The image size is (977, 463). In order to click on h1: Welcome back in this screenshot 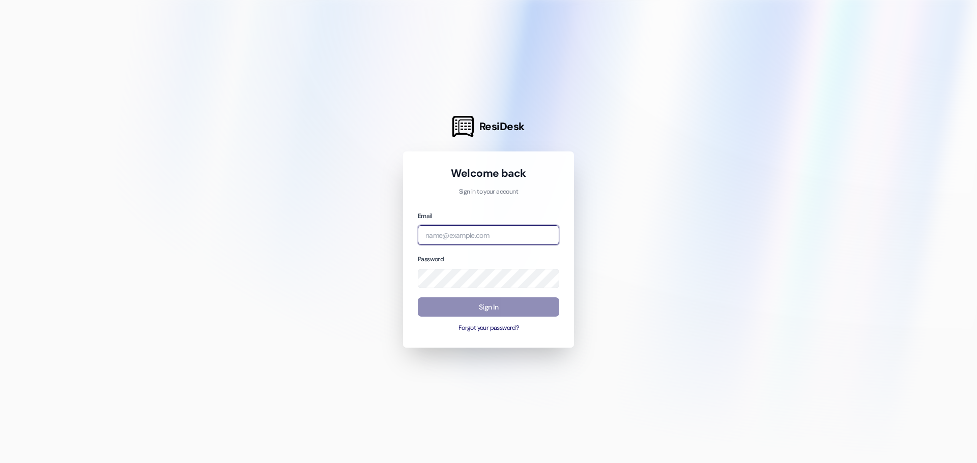, I will do `click(488, 173)`.